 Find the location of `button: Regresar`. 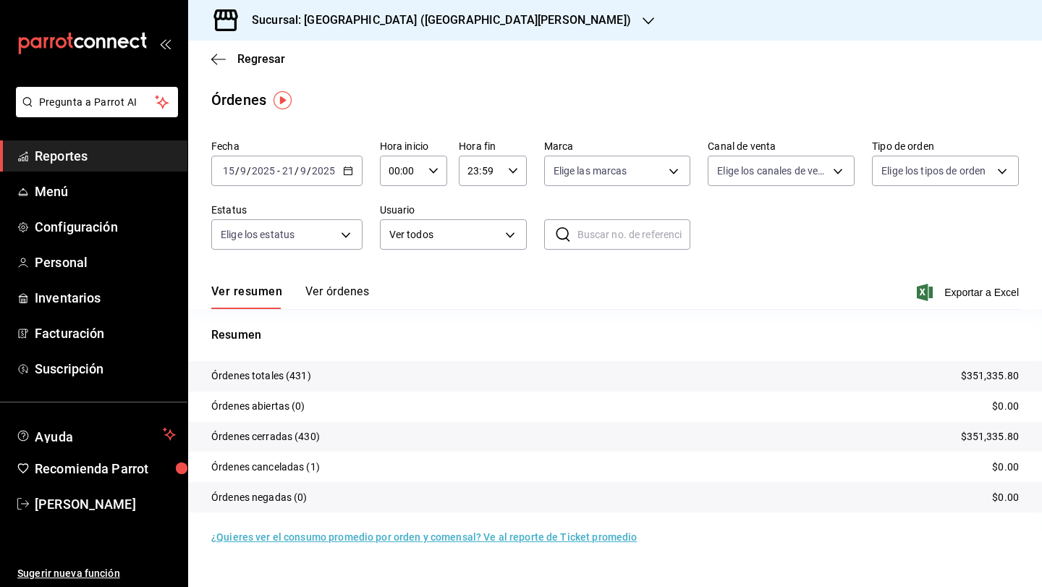

button: Regresar is located at coordinates (248, 59).